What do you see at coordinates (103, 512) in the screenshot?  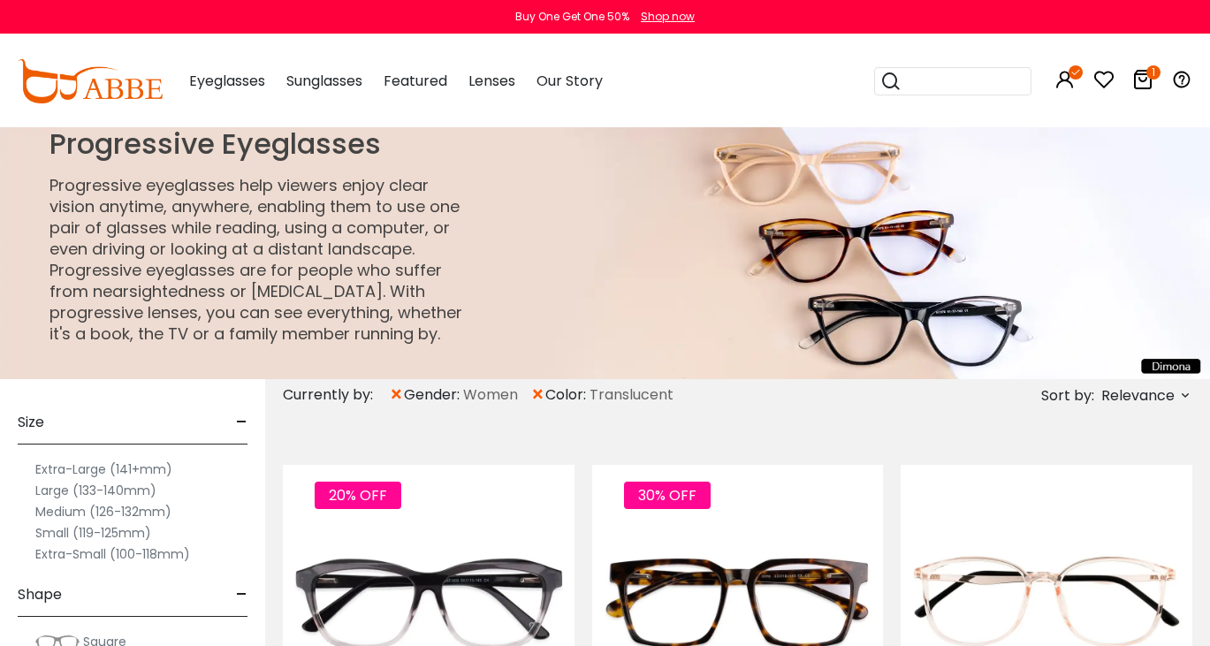 I see `label: Medium (126-132mm)` at bounding box center [103, 512].